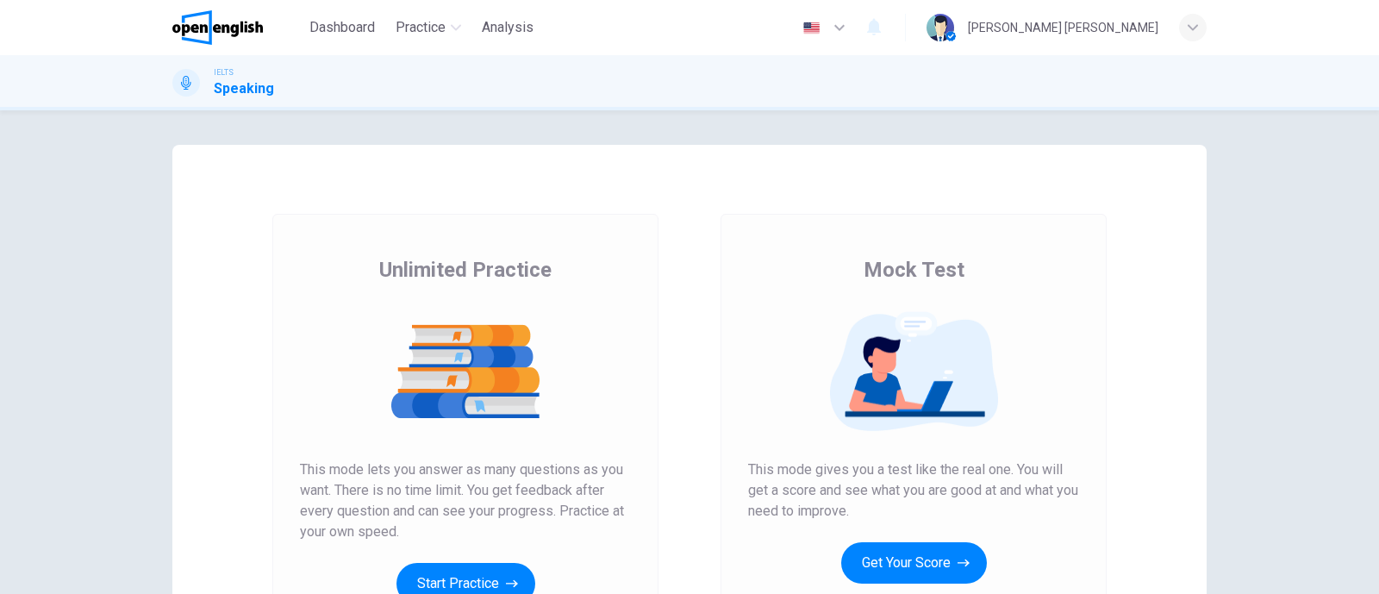 This screenshot has height=594, width=1379. Describe the element at coordinates (421, 28) in the screenshot. I see `span: Practice` at that location.